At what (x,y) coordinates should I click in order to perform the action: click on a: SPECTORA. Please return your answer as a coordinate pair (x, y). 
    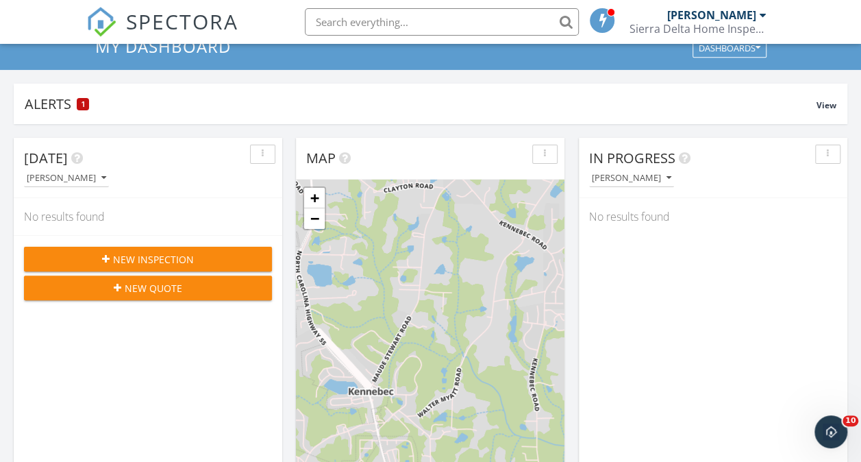
    Looking at the image, I should click on (162, 33).